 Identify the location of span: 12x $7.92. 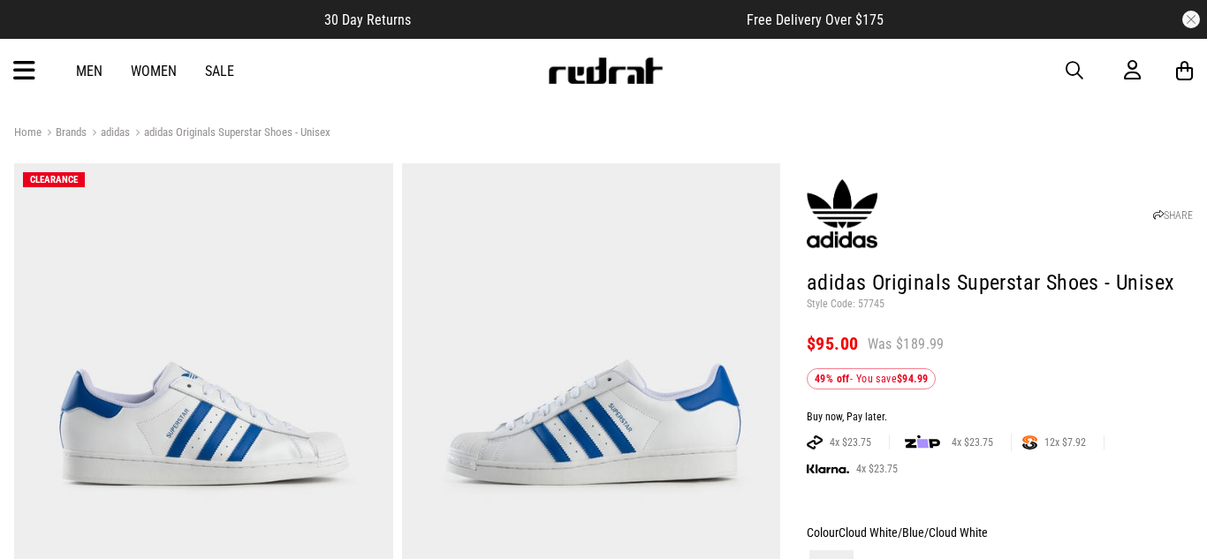
(1065, 443).